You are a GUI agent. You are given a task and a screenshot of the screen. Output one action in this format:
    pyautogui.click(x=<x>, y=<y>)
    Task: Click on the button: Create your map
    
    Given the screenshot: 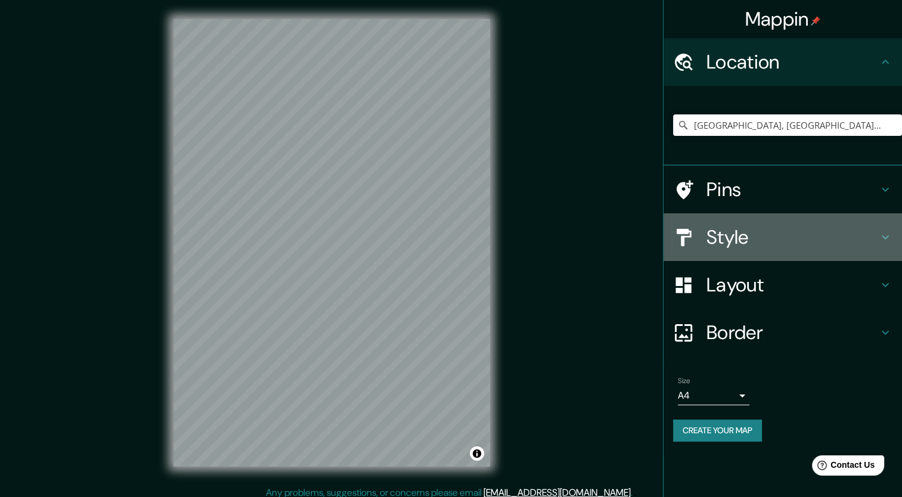 What is the action you would take?
    pyautogui.click(x=717, y=431)
    